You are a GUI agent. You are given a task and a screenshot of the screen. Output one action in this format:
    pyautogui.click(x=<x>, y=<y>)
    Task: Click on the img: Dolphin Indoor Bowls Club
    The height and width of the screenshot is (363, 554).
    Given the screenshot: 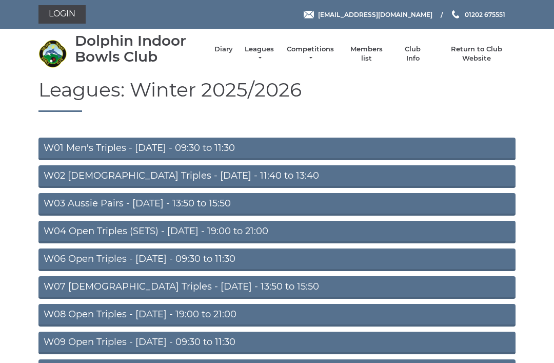 What is the action you would take?
    pyautogui.click(x=52, y=53)
    